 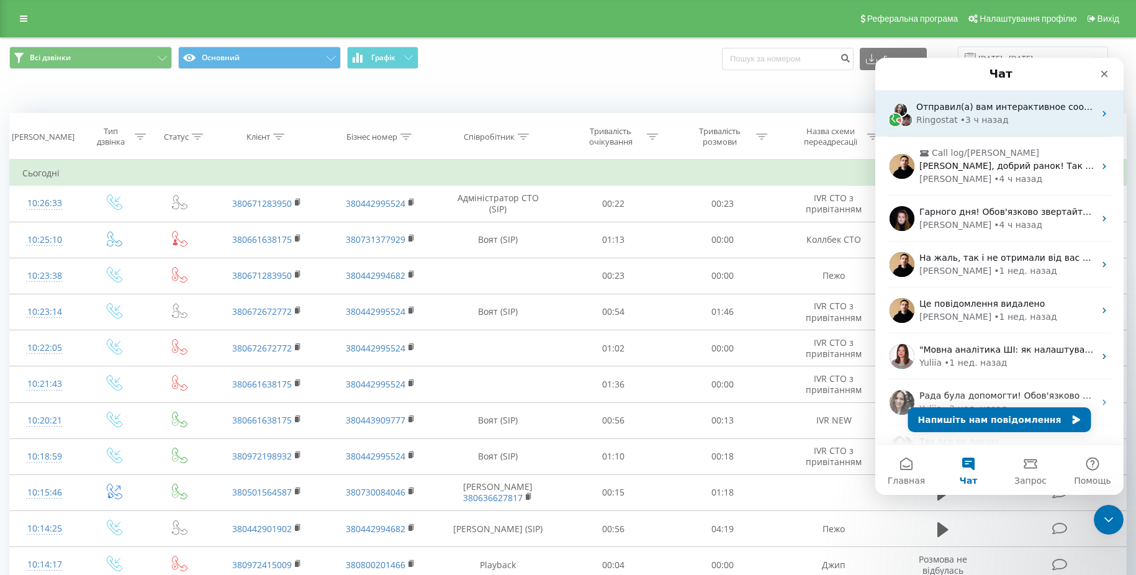 I want to click on div: 10:14:25, so click(x=45, y=528).